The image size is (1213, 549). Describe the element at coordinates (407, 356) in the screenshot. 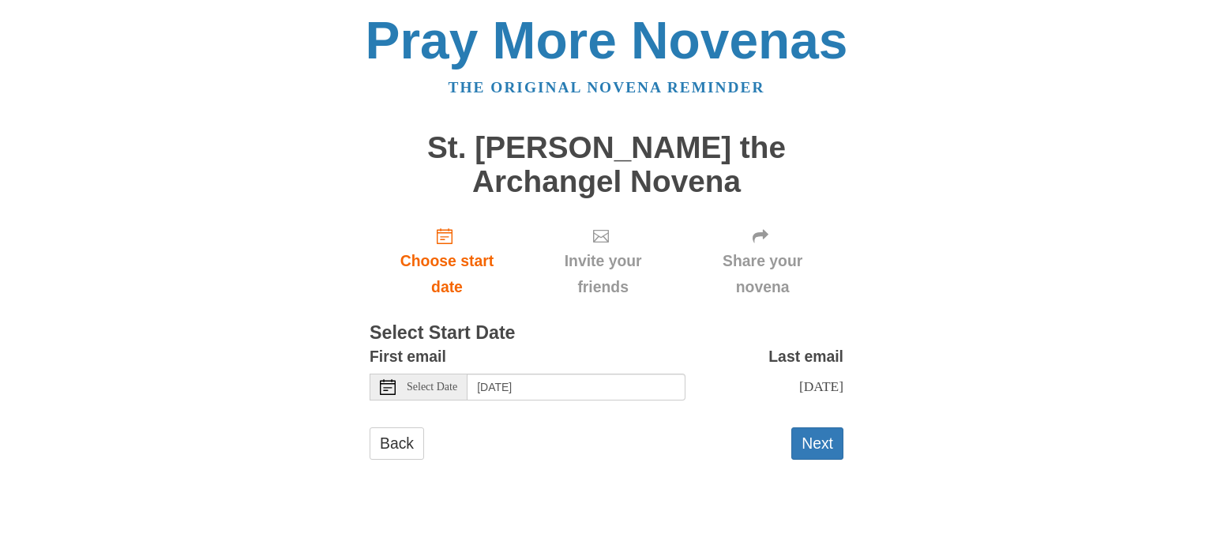

I see `label: First email` at that location.